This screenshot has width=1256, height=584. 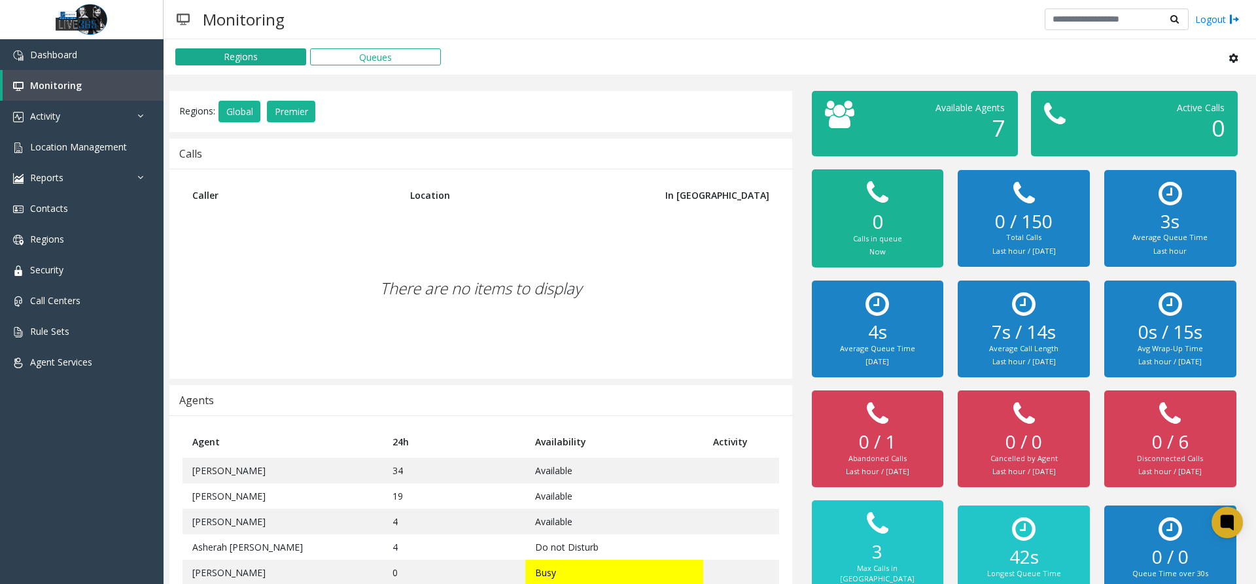 I want to click on div: Cancelled by Agent, so click(x=1023, y=459).